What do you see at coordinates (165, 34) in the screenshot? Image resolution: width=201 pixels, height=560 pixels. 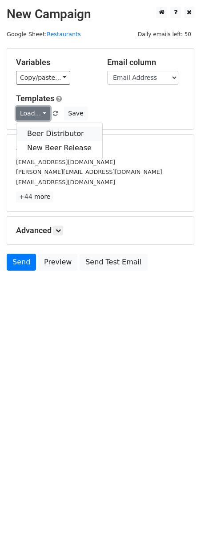 I see `span: Daily emails left: 50` at bounding box center [165, 34].